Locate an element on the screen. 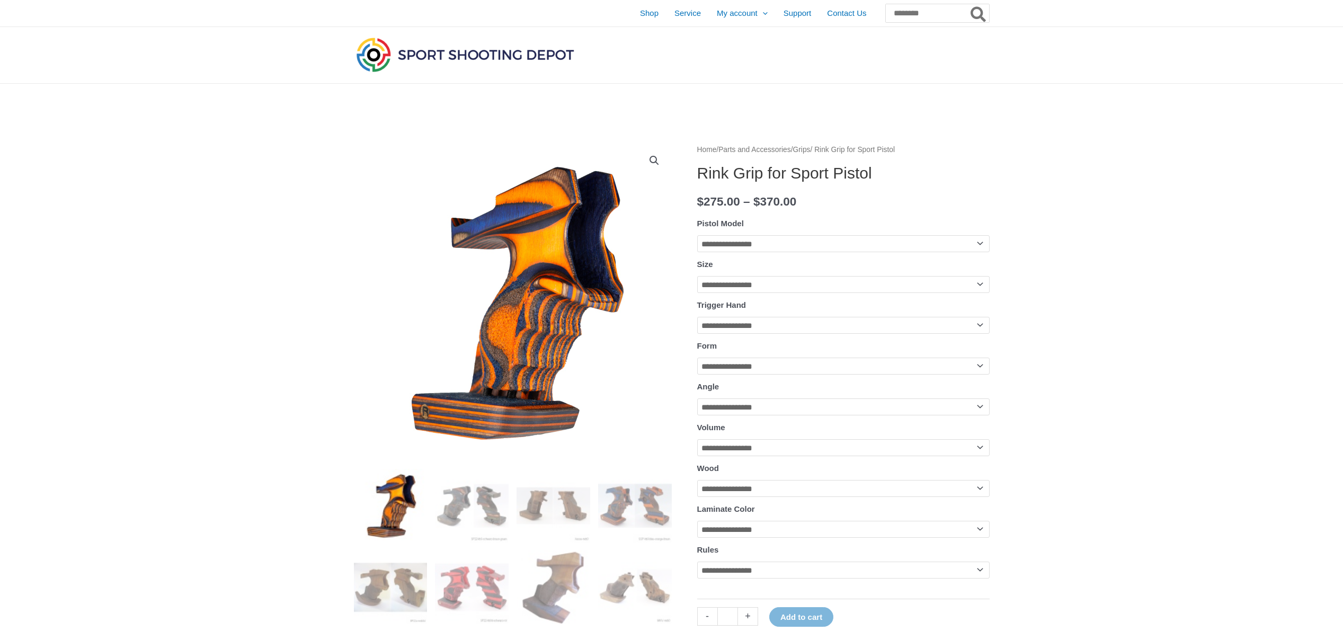 This screenshot has height=631, width=1343. button: Add to cart is located at coordinates (801, 616).